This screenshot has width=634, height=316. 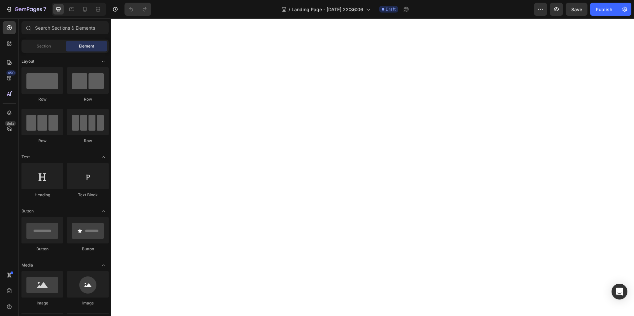 I want to click on button: Publish, so click(x=604, y=9).